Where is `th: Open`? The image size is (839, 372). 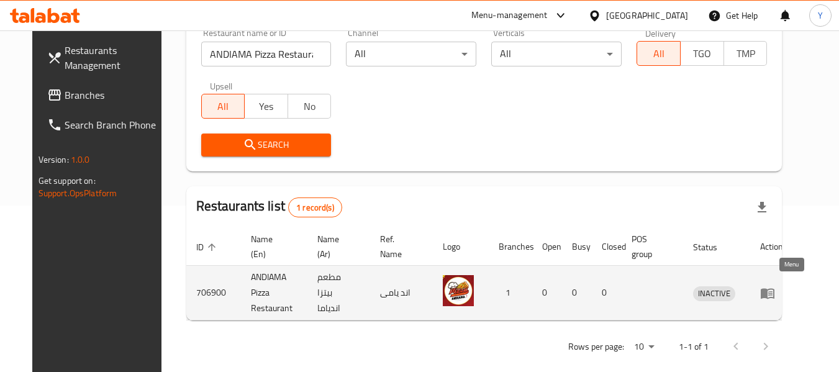
th: Open is located at coordinates (547, 247).